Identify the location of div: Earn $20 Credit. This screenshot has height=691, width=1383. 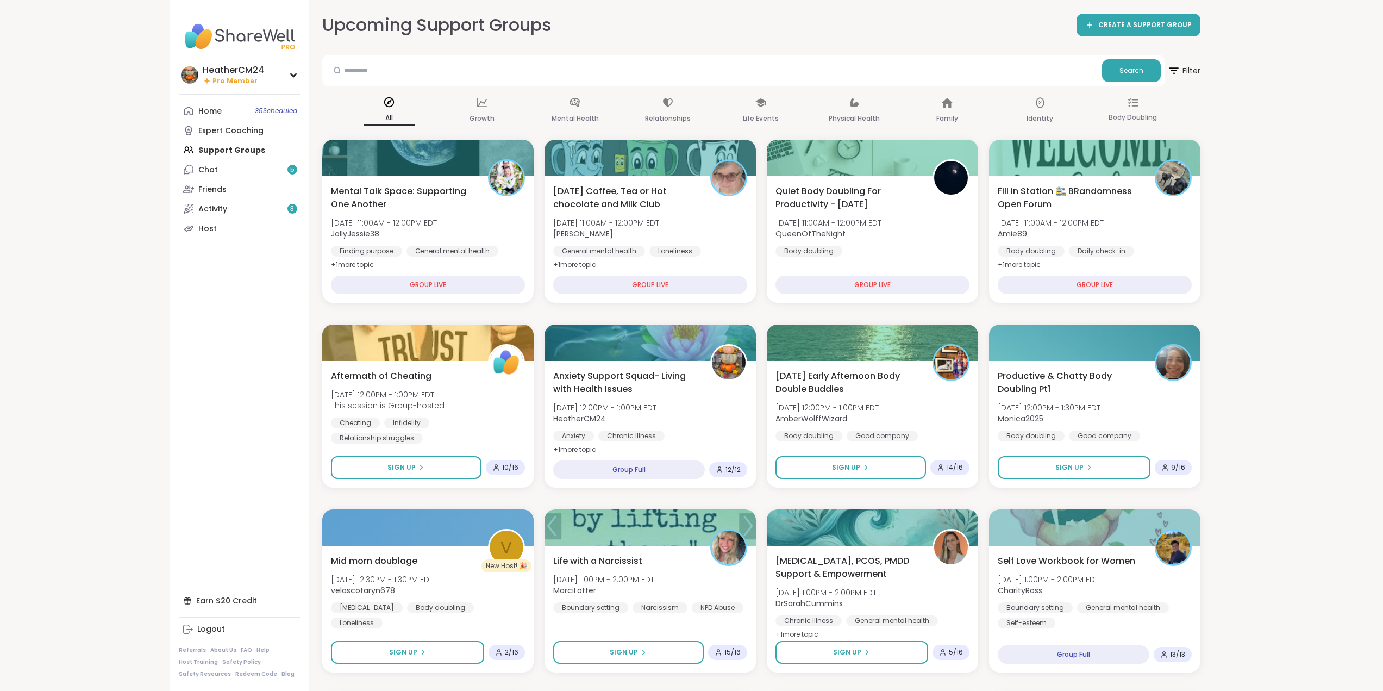
(239, 600).